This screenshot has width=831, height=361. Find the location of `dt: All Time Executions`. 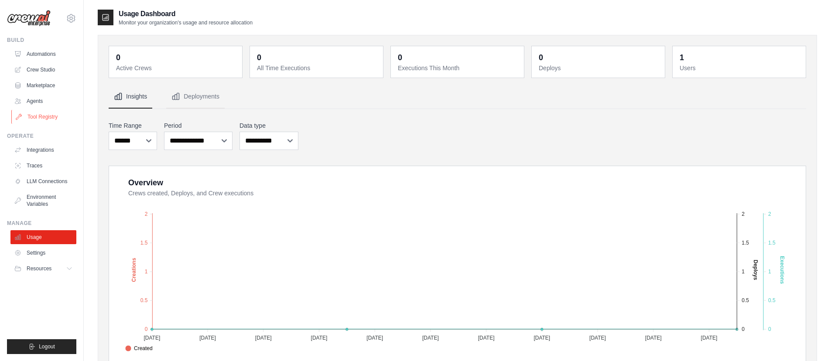

dt: All Time Executions is located at coordinates (317, 68).